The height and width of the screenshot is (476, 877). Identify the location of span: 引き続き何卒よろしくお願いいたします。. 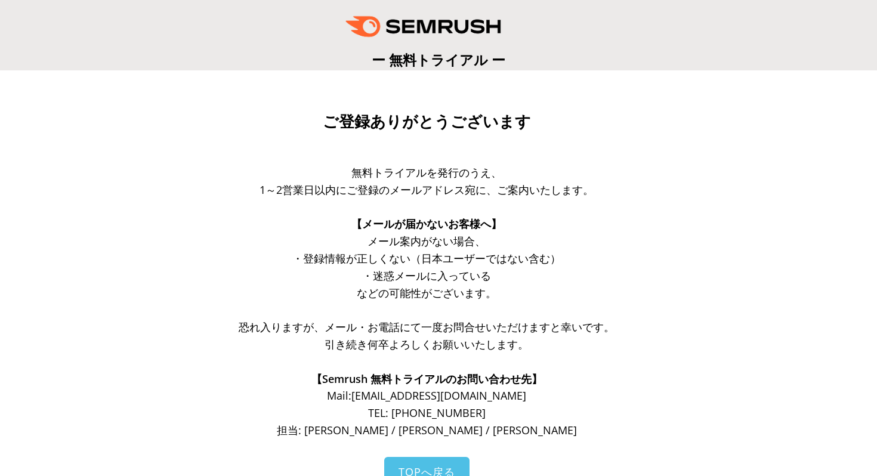
(427, 344).